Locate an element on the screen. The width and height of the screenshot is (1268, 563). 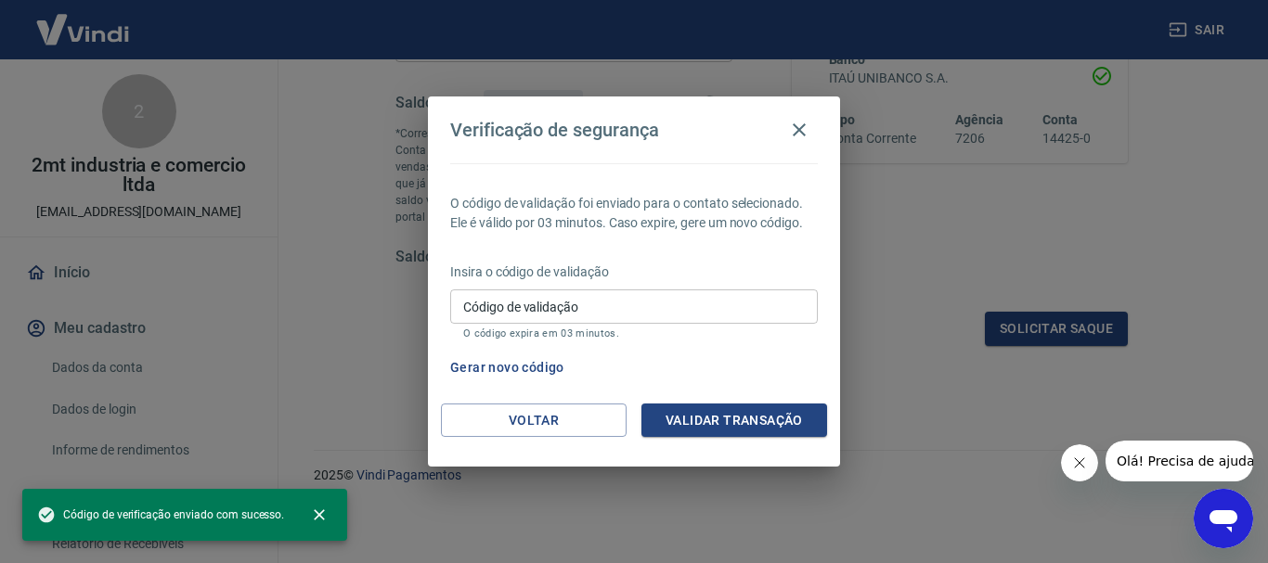
button: Voltar is located at coordinates (534, 421).